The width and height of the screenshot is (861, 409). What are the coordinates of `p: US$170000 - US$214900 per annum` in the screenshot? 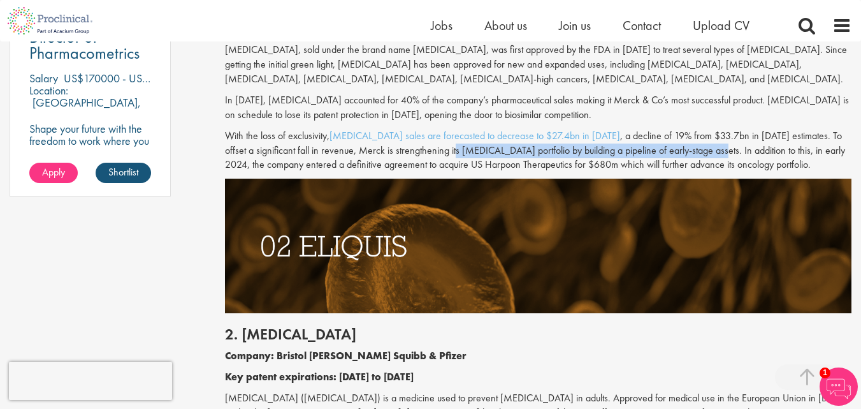 It's located at (148, 78).